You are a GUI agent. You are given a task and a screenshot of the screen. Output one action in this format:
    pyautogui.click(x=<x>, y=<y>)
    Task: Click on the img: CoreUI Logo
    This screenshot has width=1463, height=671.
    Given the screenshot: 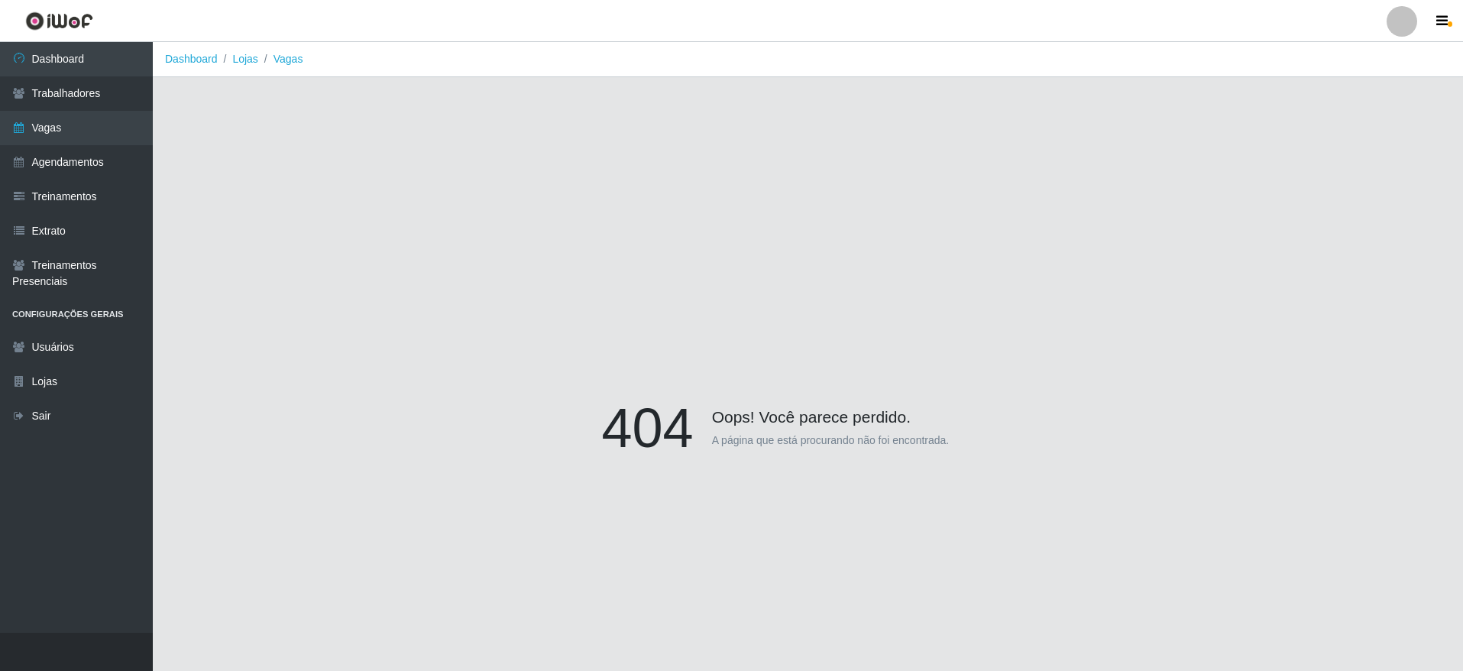 What is the action you would take?
    pyautogui.click(x=59, y=21)
    